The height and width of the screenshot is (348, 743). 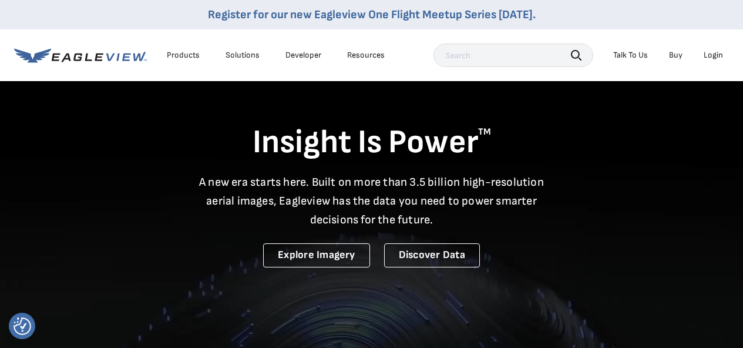 I want to click on a: Buy, so click(x=676, y=55).